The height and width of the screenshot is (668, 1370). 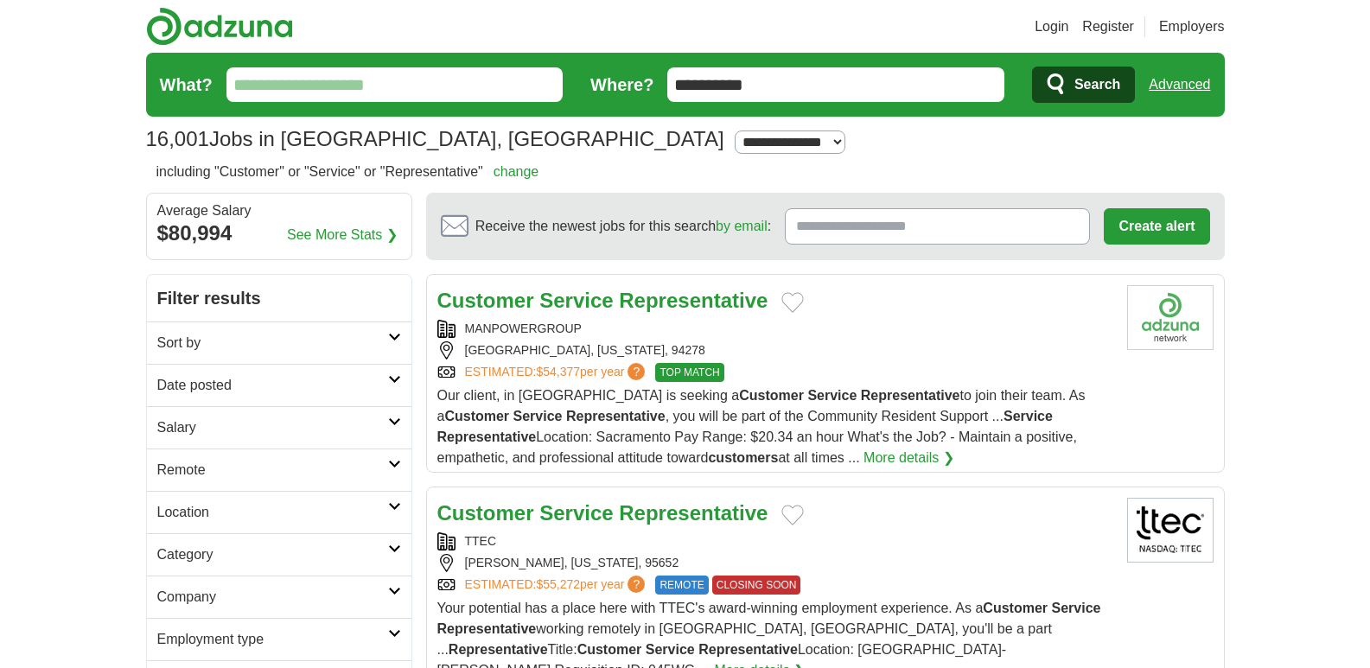 What do you see at coordinates (909, 458) in the screenshot?
I see `a: More details ❯` at bounding box center [909, 458].